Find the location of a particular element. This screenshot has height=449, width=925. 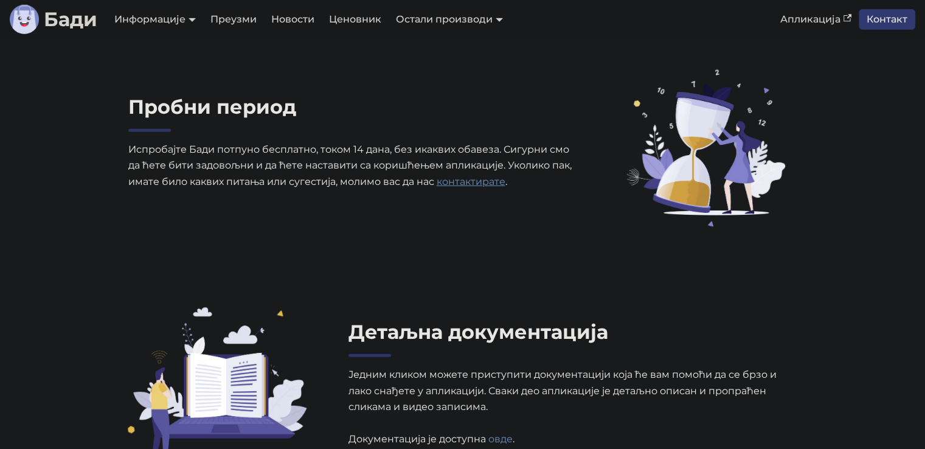

p: Једним кликом можете приступити документацији која ће вам помоћи да се брзо и лако снађете у апли... is located at coordinates (573, 407).